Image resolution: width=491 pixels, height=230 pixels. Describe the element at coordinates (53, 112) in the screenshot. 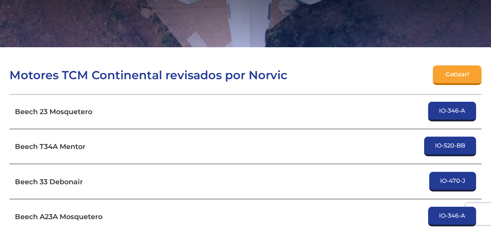

I see `h3: Beech 23 Mosquetero` at that location.